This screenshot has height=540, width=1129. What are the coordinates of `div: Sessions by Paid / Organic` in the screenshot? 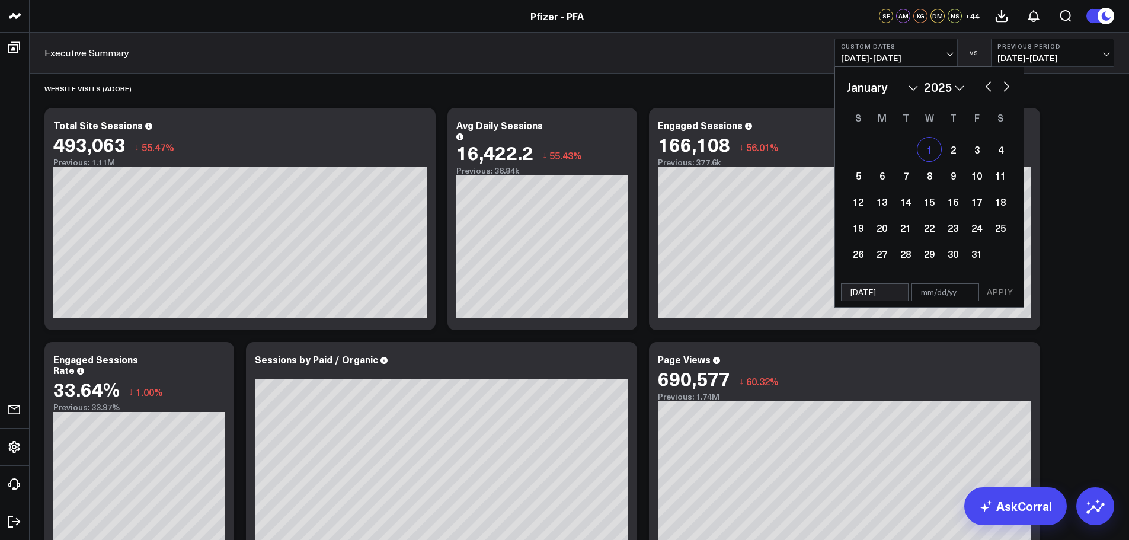 It's located at (316, 359).